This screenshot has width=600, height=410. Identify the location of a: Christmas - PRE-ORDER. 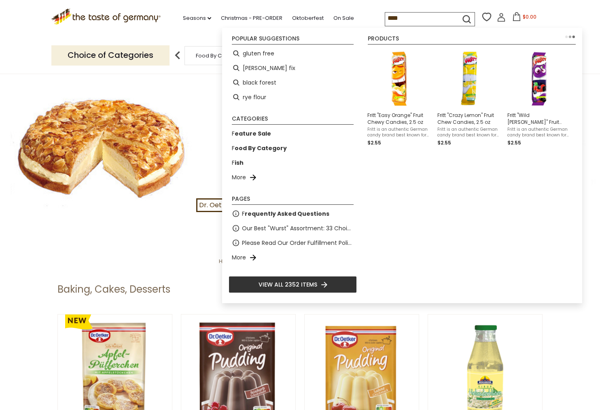
(252, 18).